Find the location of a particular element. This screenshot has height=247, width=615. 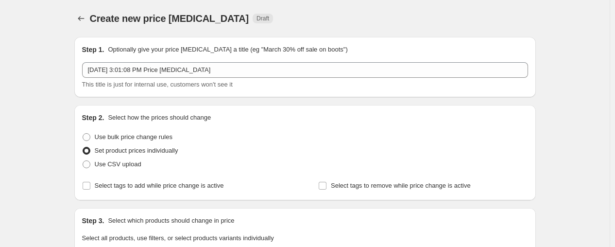

input: 30% off holiday sale is located at coordinates (305, 70).